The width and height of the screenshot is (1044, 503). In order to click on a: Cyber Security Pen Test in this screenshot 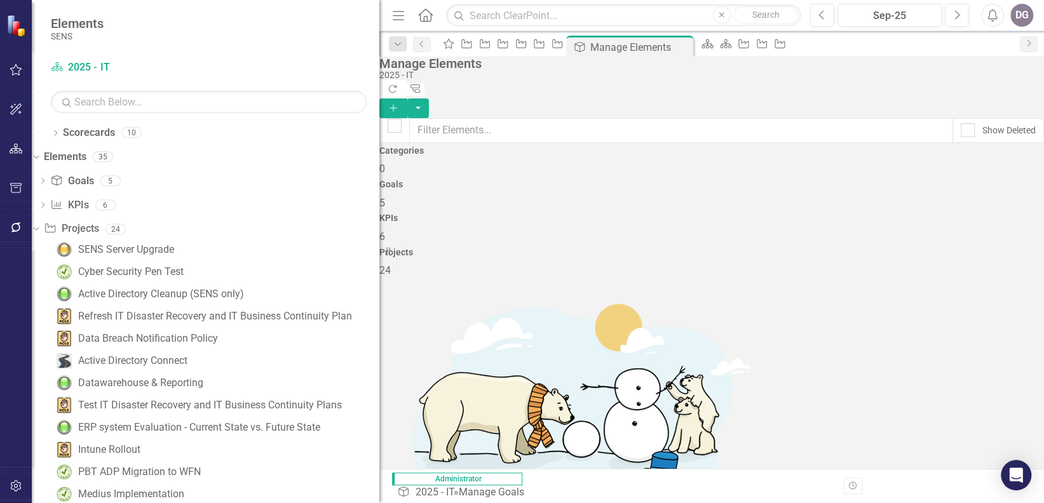, I will do `click(118, 272)`.